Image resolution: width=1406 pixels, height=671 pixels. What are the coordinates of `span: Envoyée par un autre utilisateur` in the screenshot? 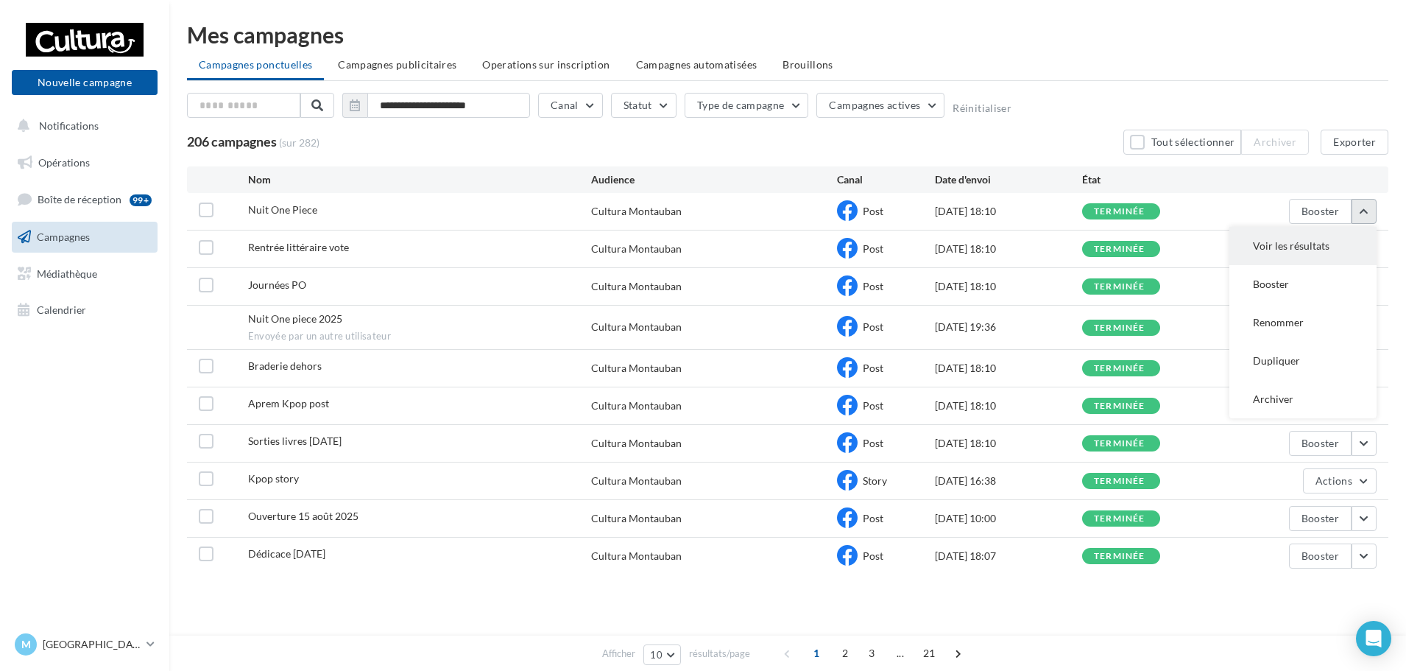 It's located at (420, 336).